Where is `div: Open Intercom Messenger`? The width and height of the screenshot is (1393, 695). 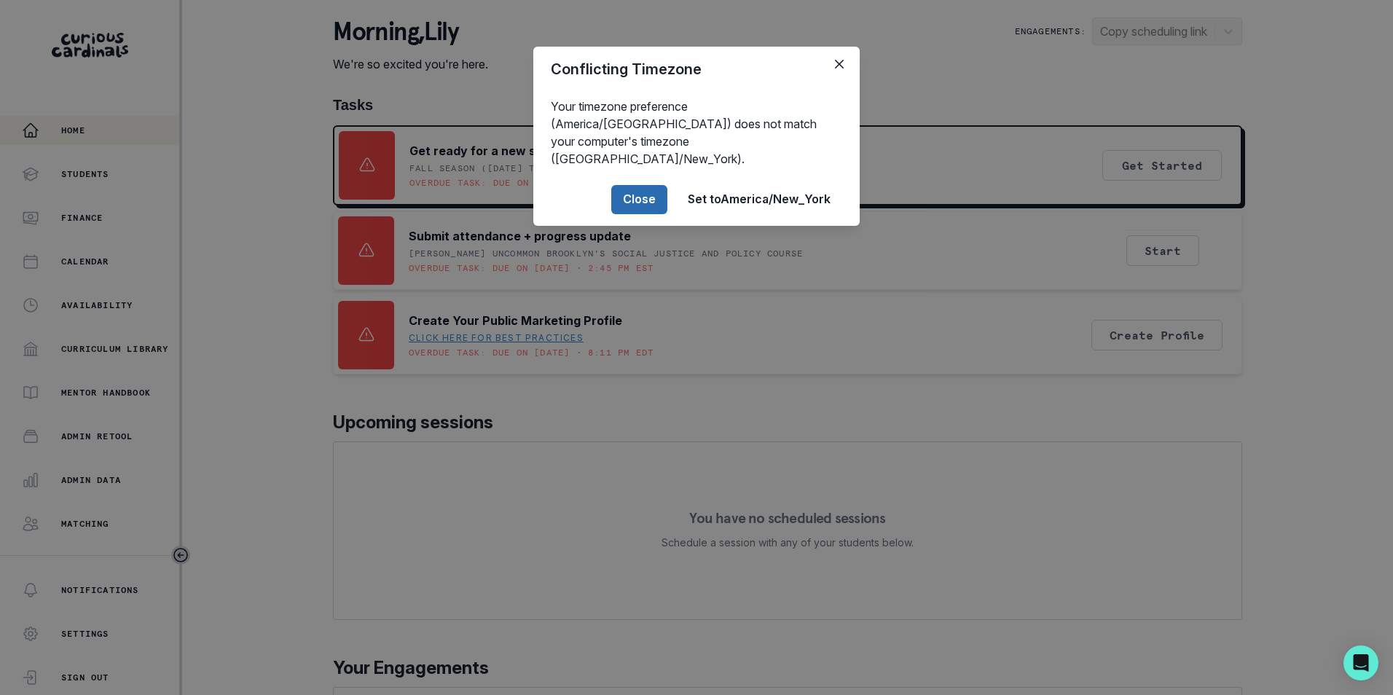
div: Open Intercom Messenger is located at coordinates (1360, 663).